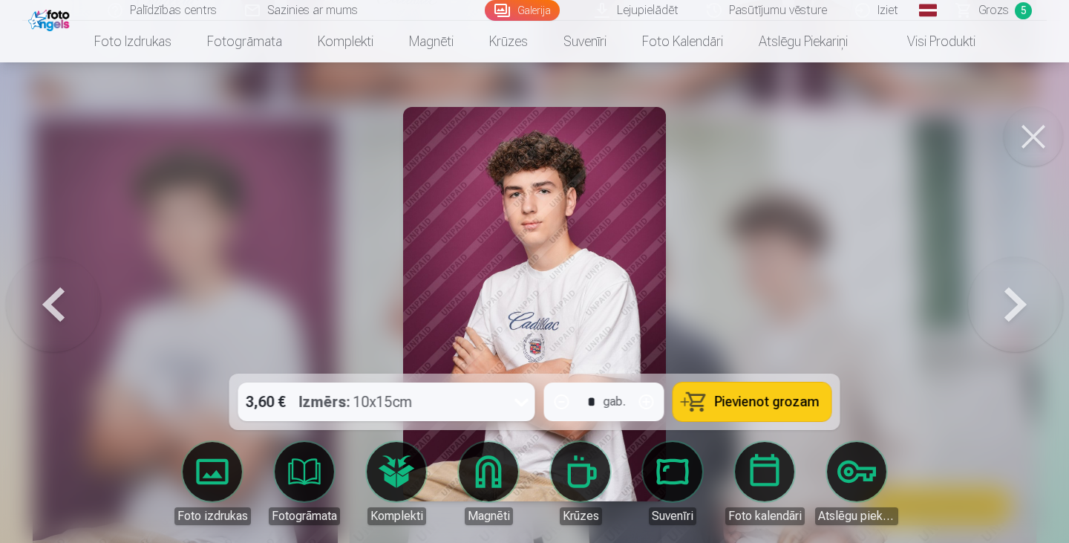 The height and width of the screenshot is (543, 1069). Describe the element at coordinates (50, 19) in the screenshot. I see `img: /fa1` at that location.